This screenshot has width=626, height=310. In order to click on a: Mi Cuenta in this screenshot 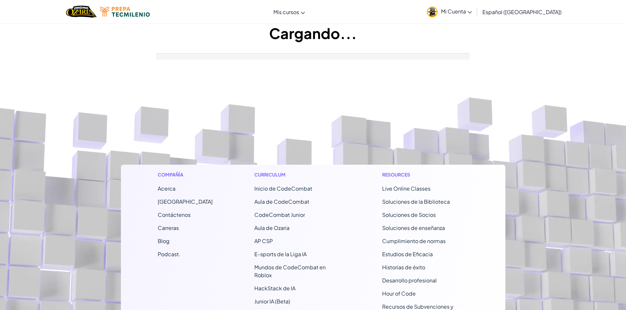, I will do `click(449, 11)`.